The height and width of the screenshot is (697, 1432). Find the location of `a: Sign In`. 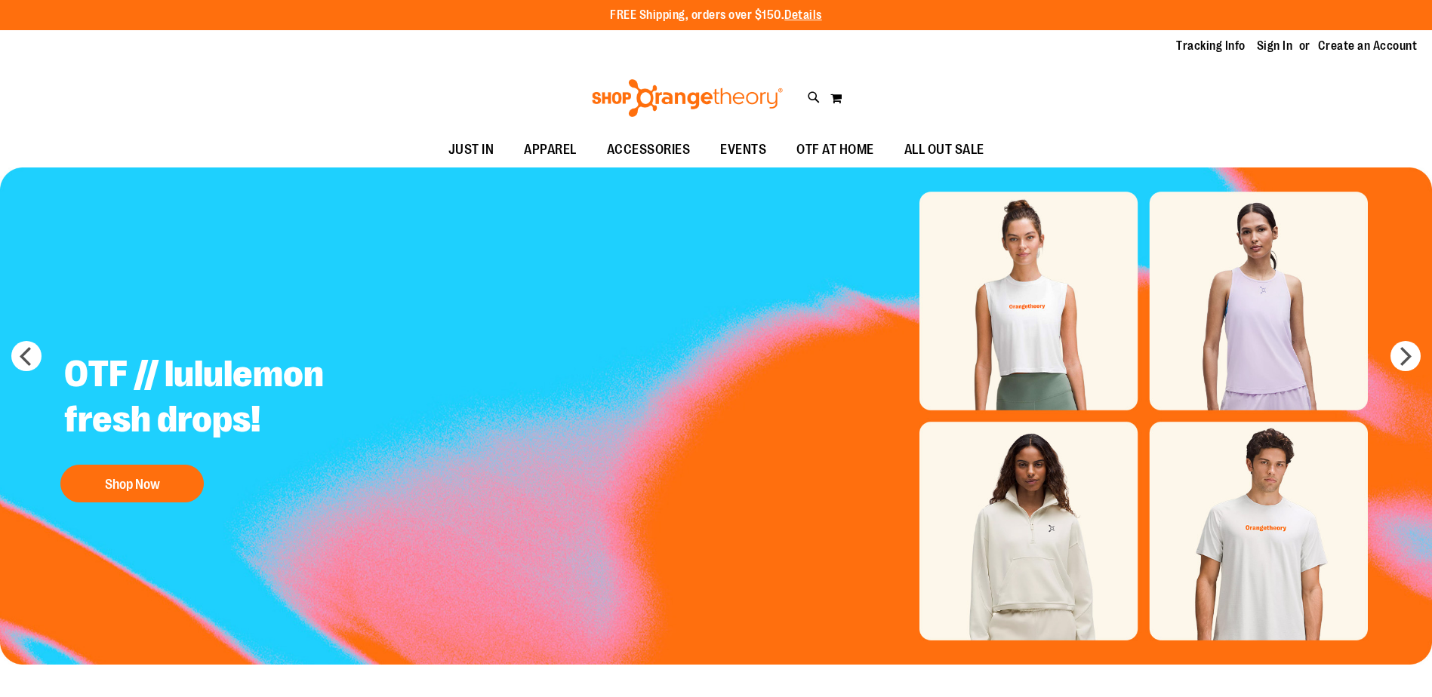

a: Sign In is located at coordinates (1275, 46).